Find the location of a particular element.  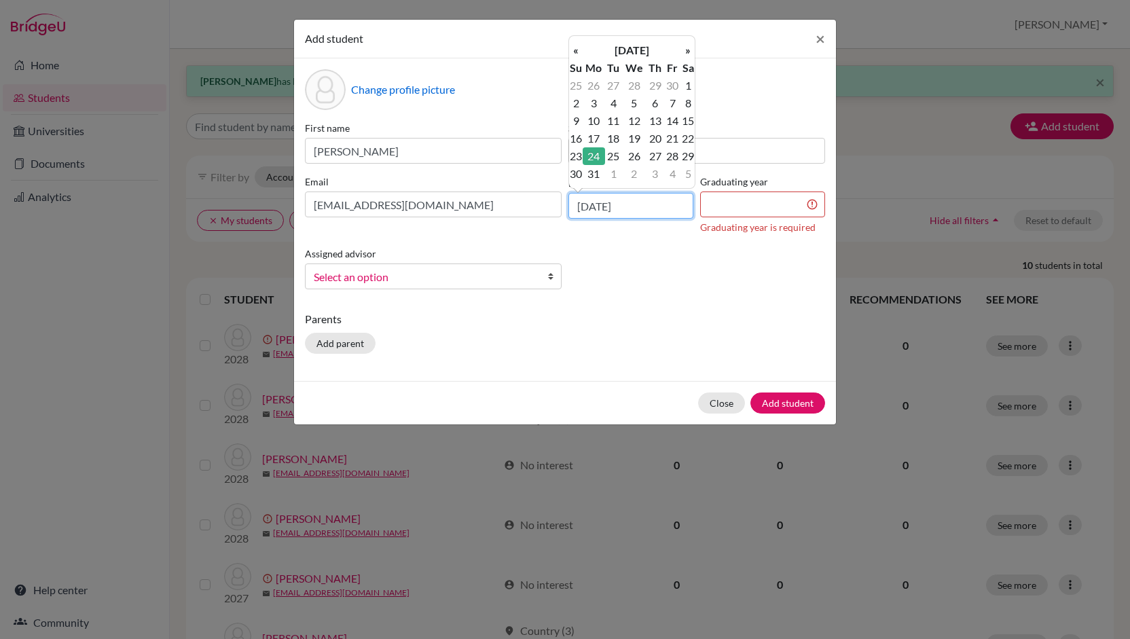

th: Su is located at coordinates (576, 68).